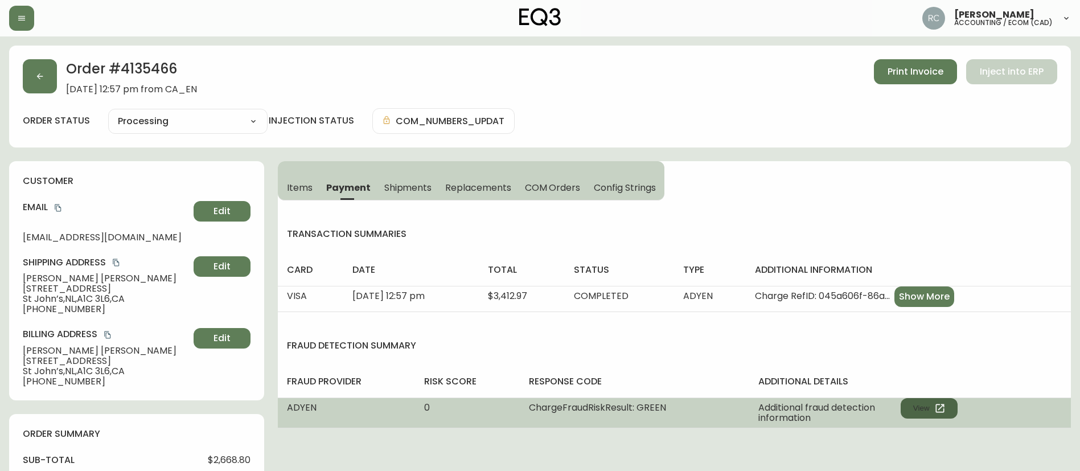 This screenshot has width=1080, height=471. Describe the element at coordinates (553, 187) in the screenshot. I see `span: COM Orders` at that location.